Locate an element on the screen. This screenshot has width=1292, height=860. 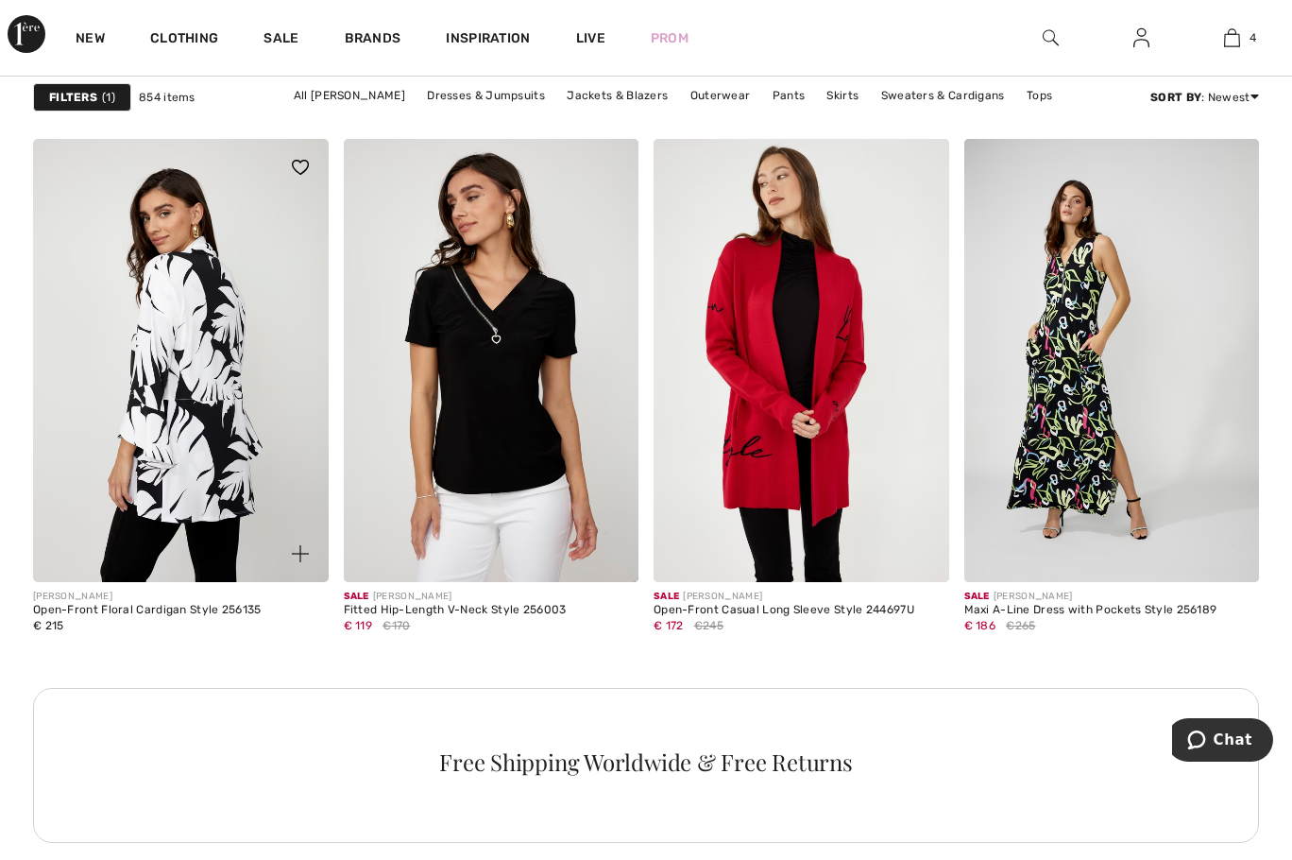
img: heart_black_full.svg is located at coordinates (300, 167).